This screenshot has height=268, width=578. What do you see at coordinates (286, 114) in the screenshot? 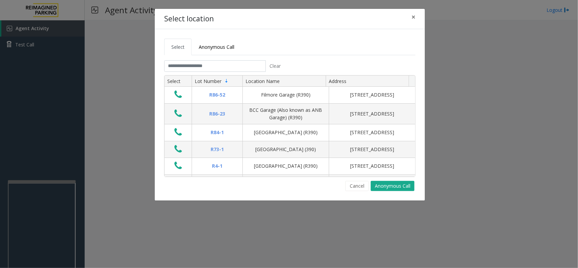
I see `div: BCC Garage (Also known as ANB Garage) (R390)` at bounding box center [286, 114].